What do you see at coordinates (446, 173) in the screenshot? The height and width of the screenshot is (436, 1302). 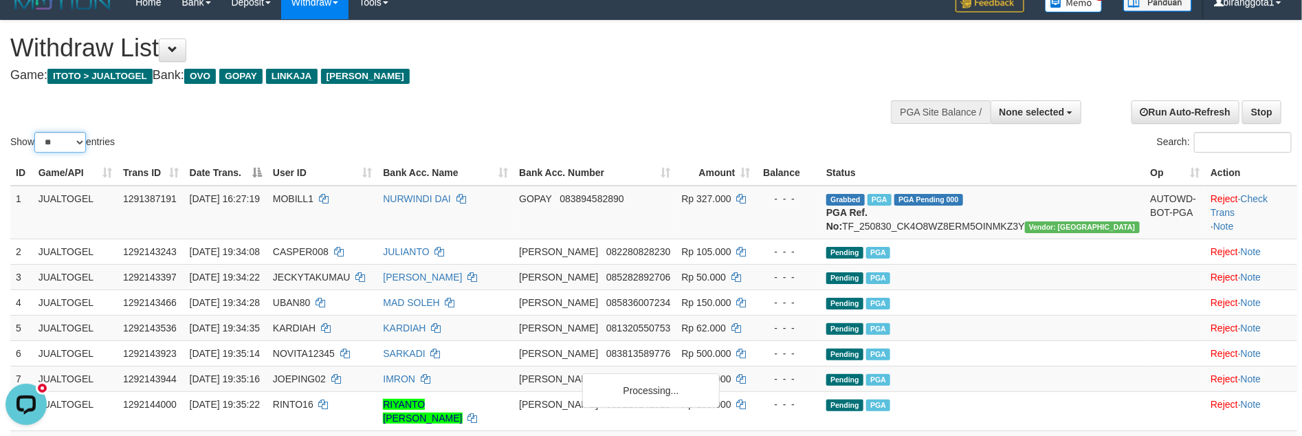 I see `th: Bank Acc. Name: activate to sort column ascending` at bounding box center [446, 173].